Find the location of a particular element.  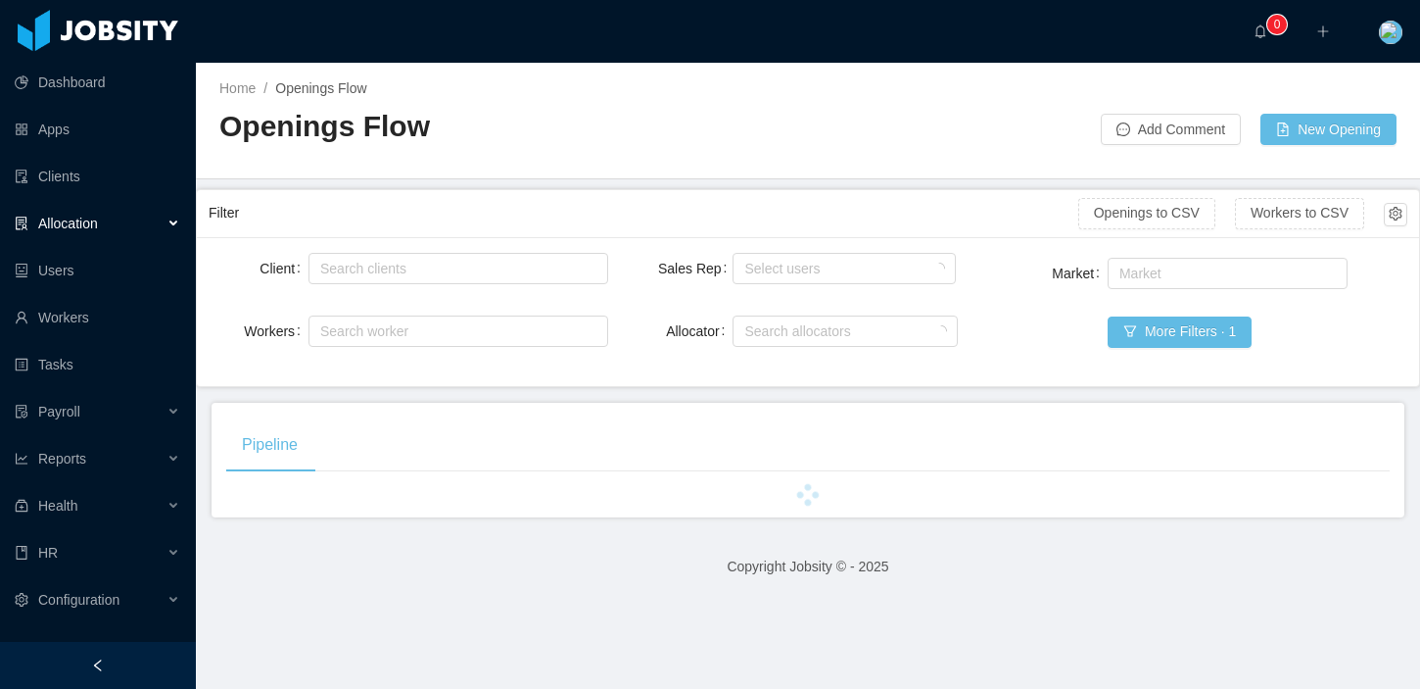

i: icon: file-protect is located at coordinates (22, 411).